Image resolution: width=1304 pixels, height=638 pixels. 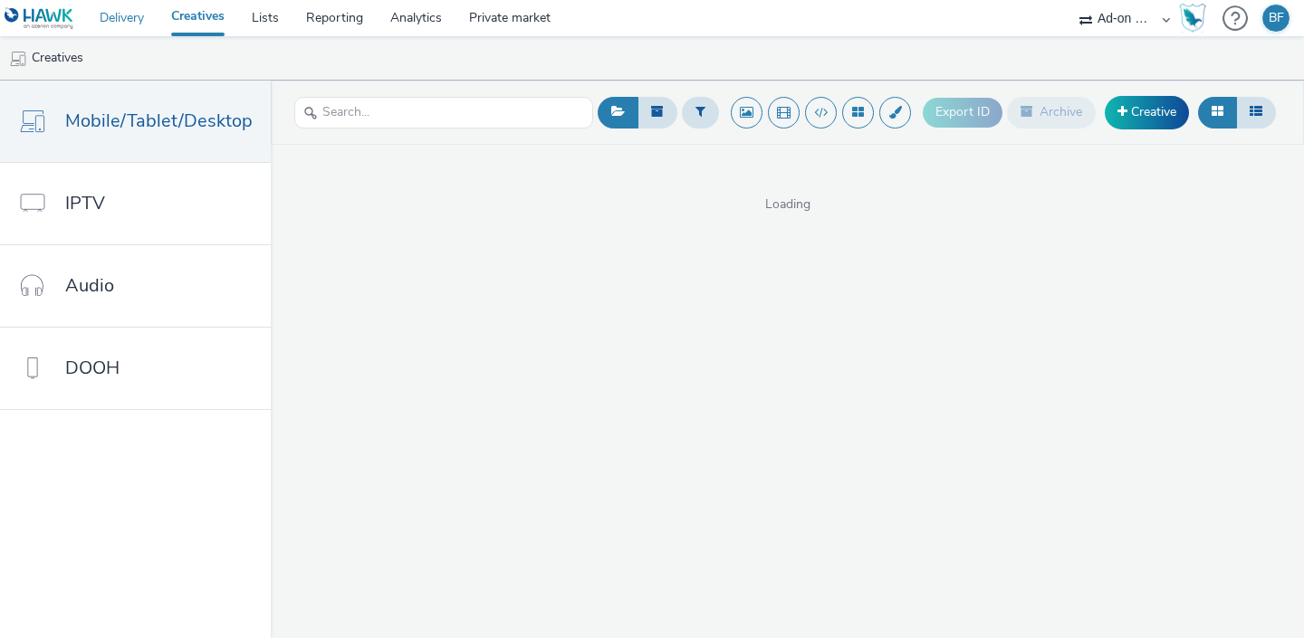 I want to click on span: IPTV, so click(x=85, y=203).